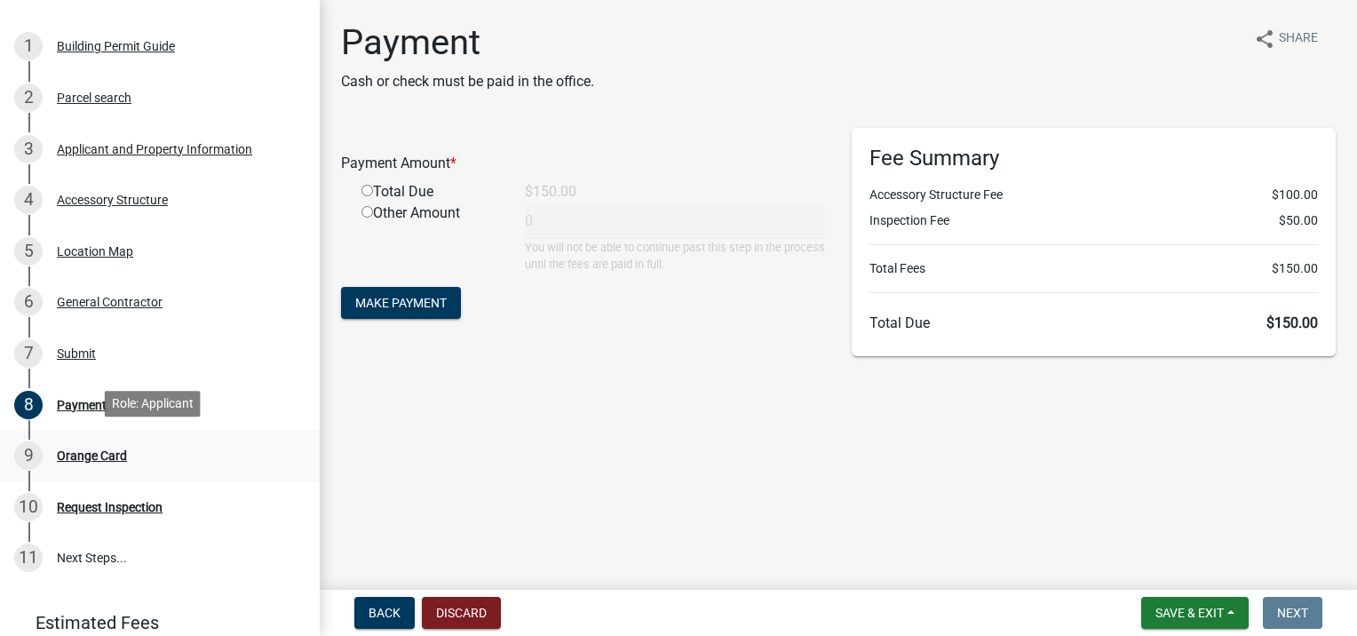 Image resolution: width=1357 pixels, height=636 pixels. Describe the element at coordinates (28, 405) in the screenshot. I see `div: 8` at that location.